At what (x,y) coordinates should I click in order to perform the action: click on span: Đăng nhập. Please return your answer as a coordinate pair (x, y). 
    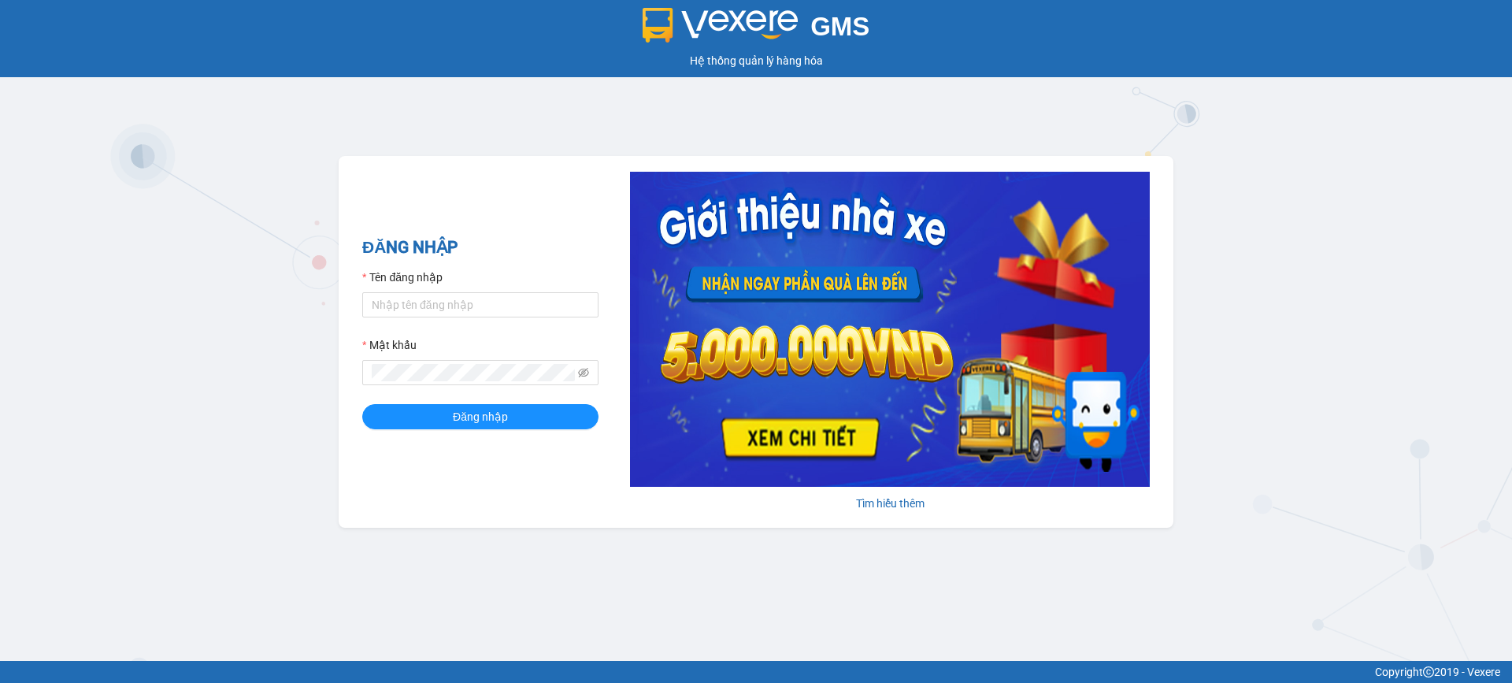
    Looking at the image, I should click on (480, 417).